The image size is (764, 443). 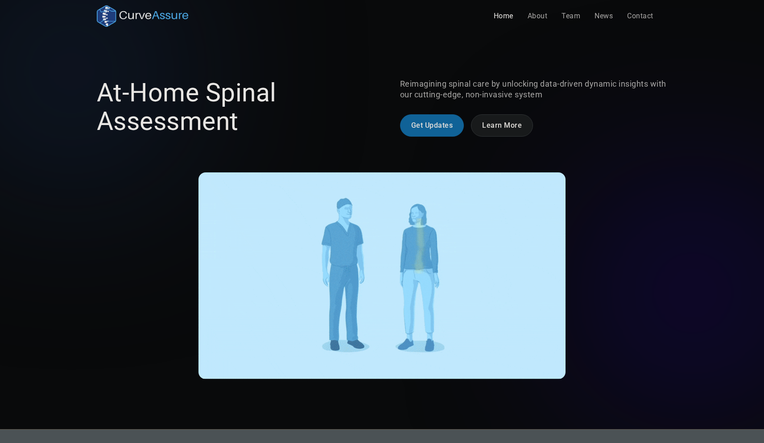 What do you see at coordinates (604, 16) in the screenshot?
I see `a: News` at bounding box center [604, 16].